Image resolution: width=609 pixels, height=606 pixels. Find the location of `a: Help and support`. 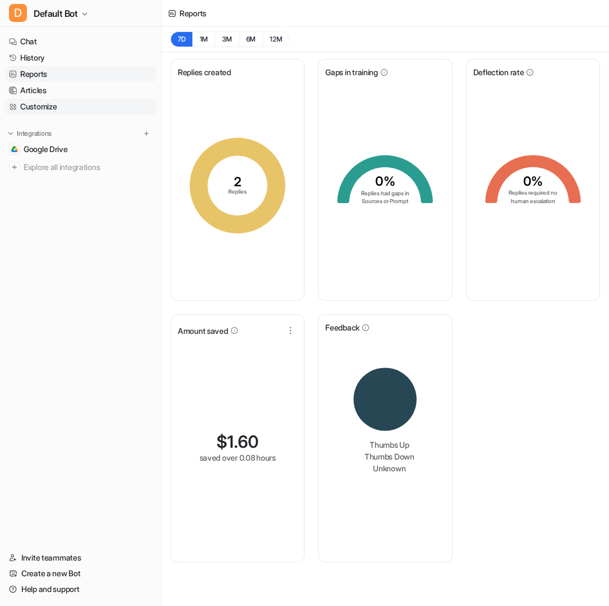

a: Help and support is located at coordinates (80, 589).